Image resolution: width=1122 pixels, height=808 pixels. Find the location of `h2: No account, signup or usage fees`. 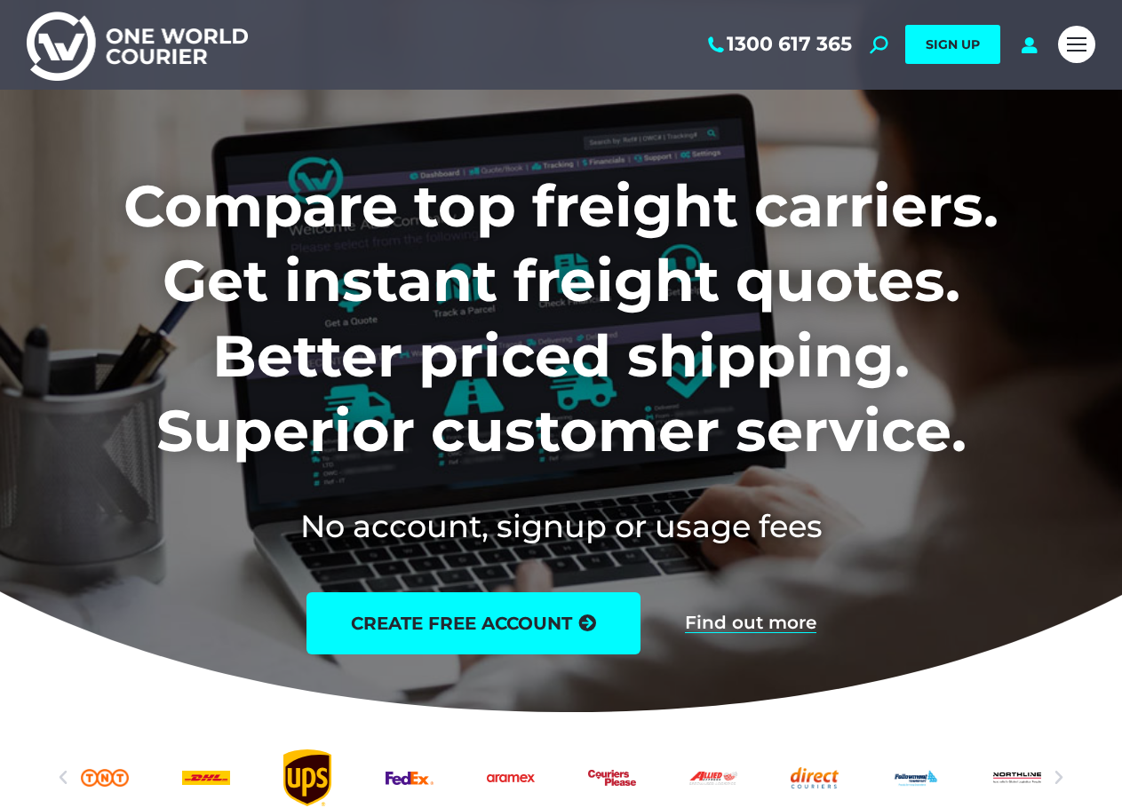

h2: No account, signup or usage fees is located at coordinates (561, 526).